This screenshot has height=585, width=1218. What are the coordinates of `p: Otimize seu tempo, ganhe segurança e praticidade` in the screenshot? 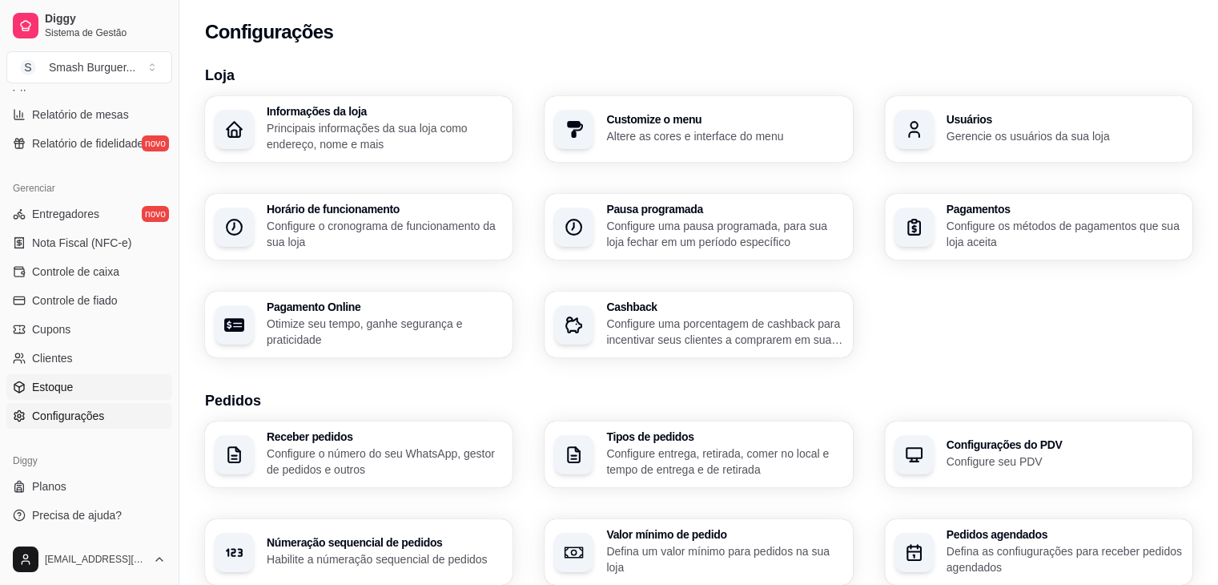 It's located at (384, 332).